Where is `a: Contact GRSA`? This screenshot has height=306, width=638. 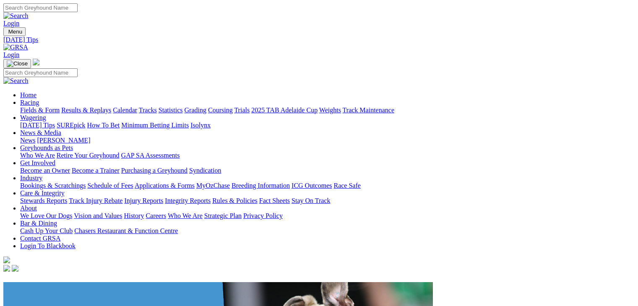
a: Contact GRSA is located at coordinates (40, 238).